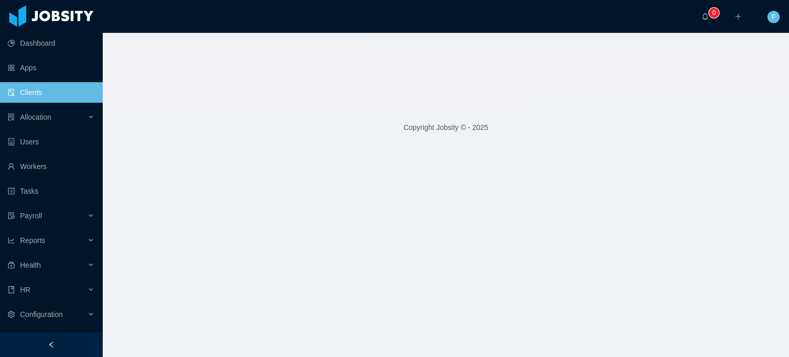 This screenshot has width=789, height=357. What do you see at coordinates (11, 315) in the screenshot?
I see `i: icon: setting` at bounding box center [11, 315].